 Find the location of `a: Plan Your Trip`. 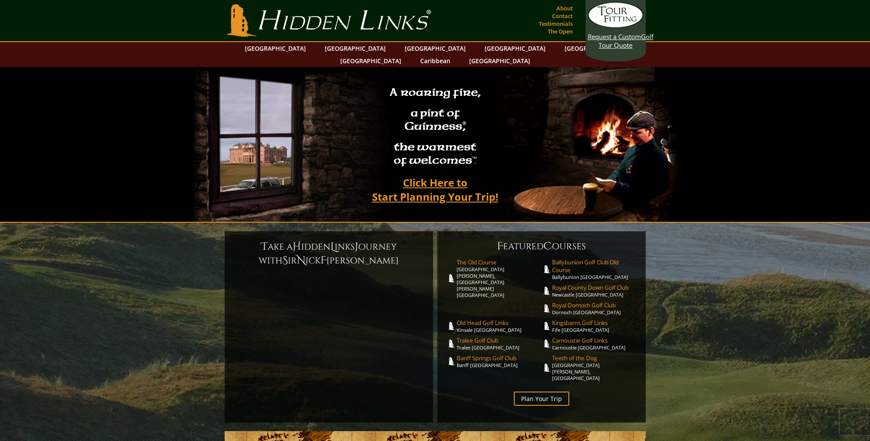

a: Plan Your Trip is located at coordinates (541, 398).